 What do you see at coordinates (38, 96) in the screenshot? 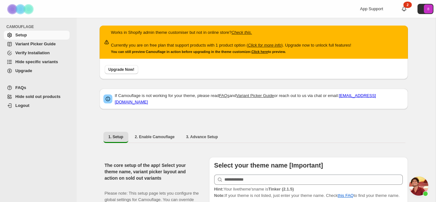
I see `span: Hide sold out products` at bounding box center [38, 96].